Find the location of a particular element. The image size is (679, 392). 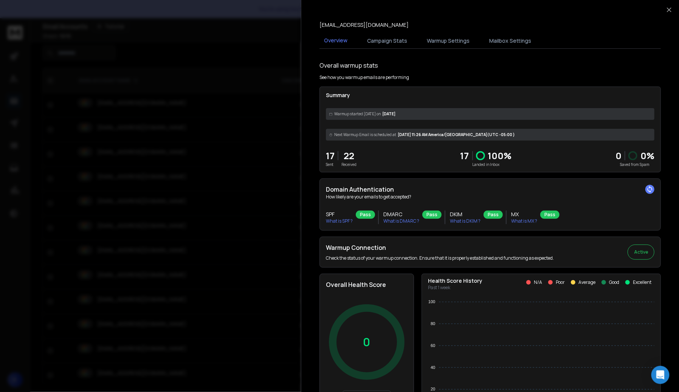

p: Saved from Spam is located at coordinates (634, 164).